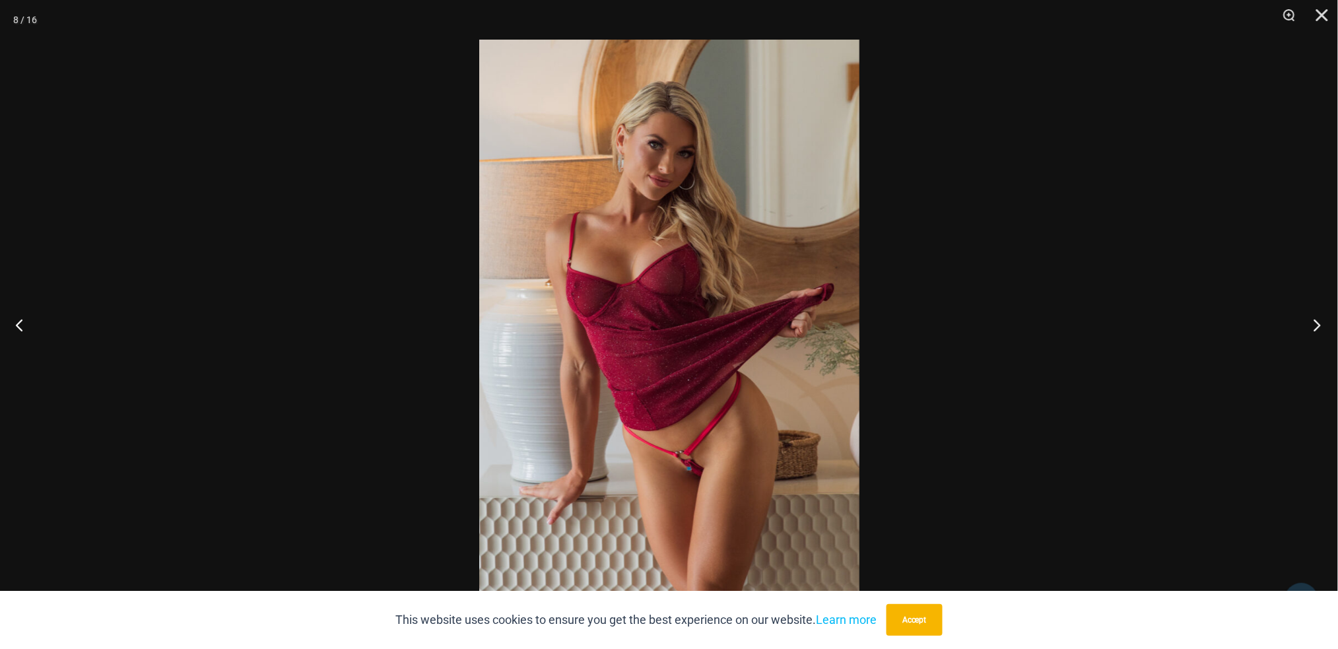 The width and height of the screenshot is (1338, 649). What do you see at coordinates (669, 324) in the screenshot?
I see `img: Guilty Pleasures Red 1260 Slip 689 Micro 01` at bounding box center [669, 324].